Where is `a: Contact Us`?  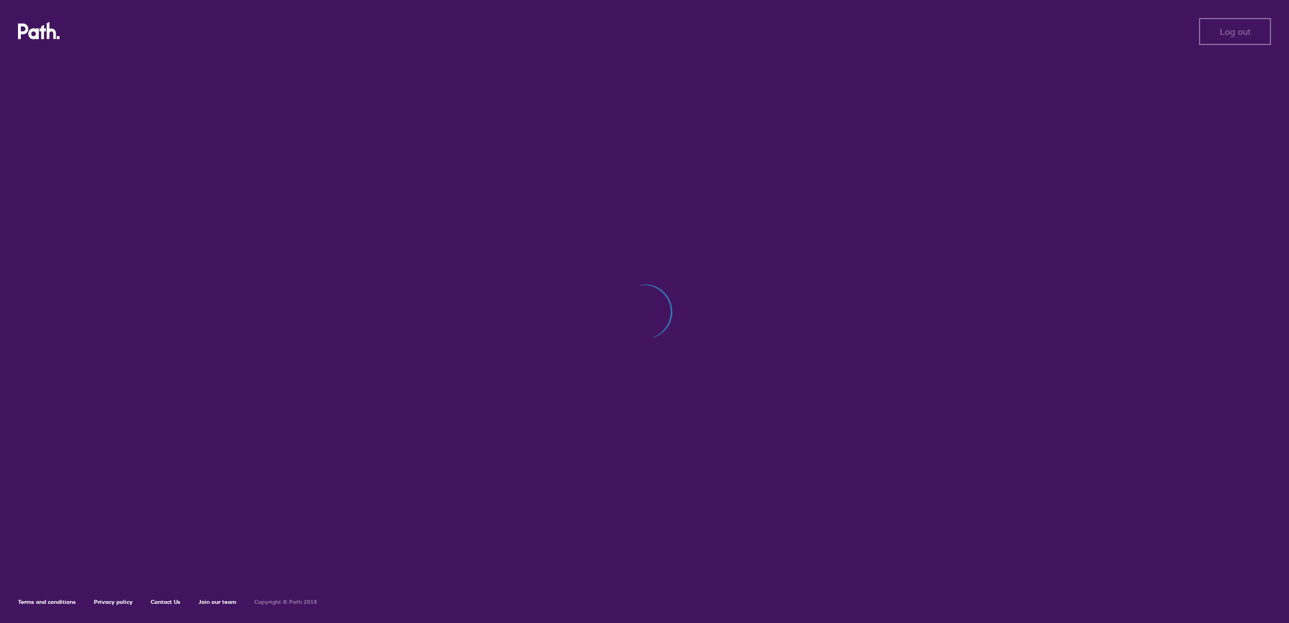 a: Contact Us is located at coordinates (165, 601).